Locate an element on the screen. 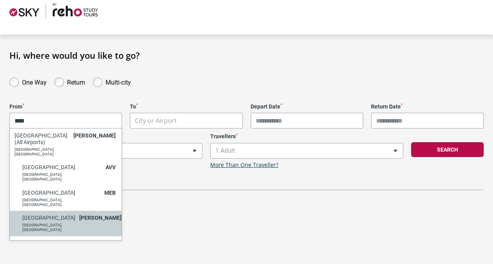 The image size is (493, 264). label: One Way is located at coordinates (34, 82).